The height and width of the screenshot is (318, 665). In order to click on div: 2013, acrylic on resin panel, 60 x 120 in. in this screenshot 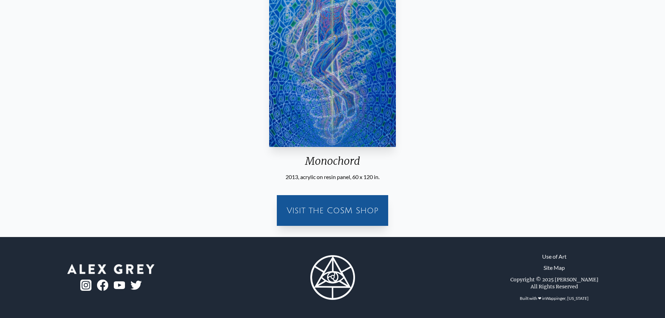, I will do `click(333, 177)`.